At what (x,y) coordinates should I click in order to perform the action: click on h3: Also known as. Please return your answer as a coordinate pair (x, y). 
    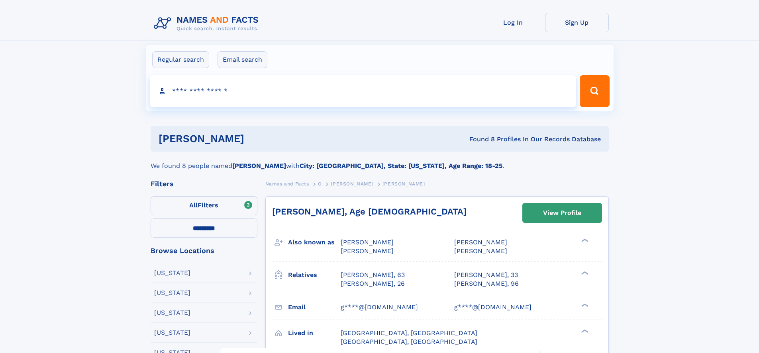
    Looking at the image, I should click on (314, 243).